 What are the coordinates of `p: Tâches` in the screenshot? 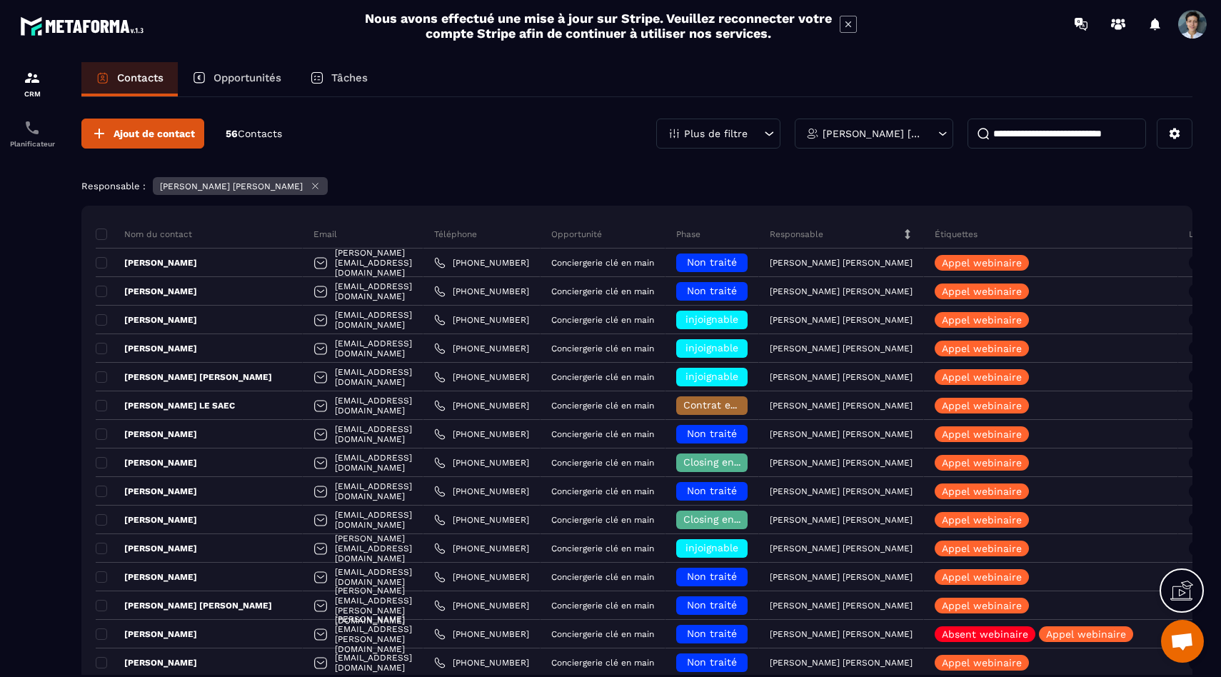 It's located at (349, 78).